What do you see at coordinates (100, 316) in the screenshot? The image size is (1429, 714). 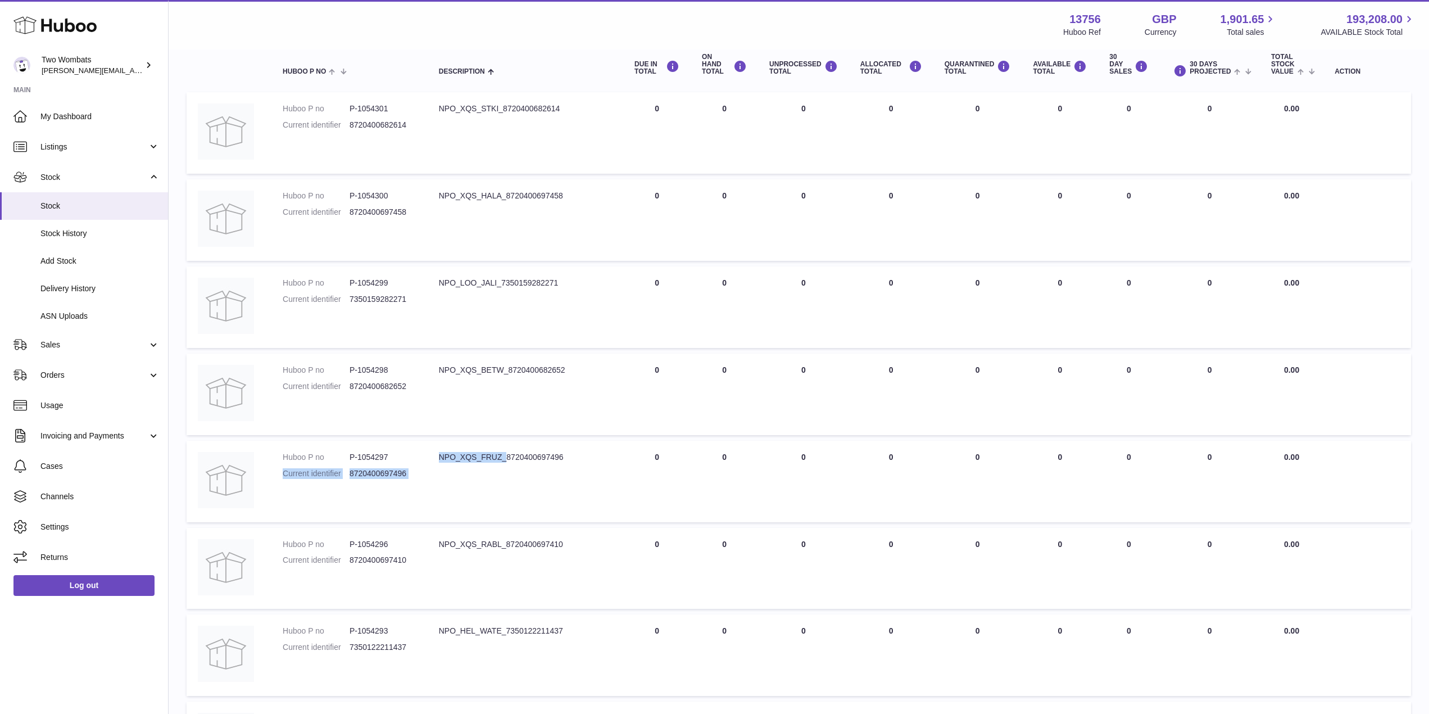 I see `span: ASN Uploads` at bounding box center [100, 316].